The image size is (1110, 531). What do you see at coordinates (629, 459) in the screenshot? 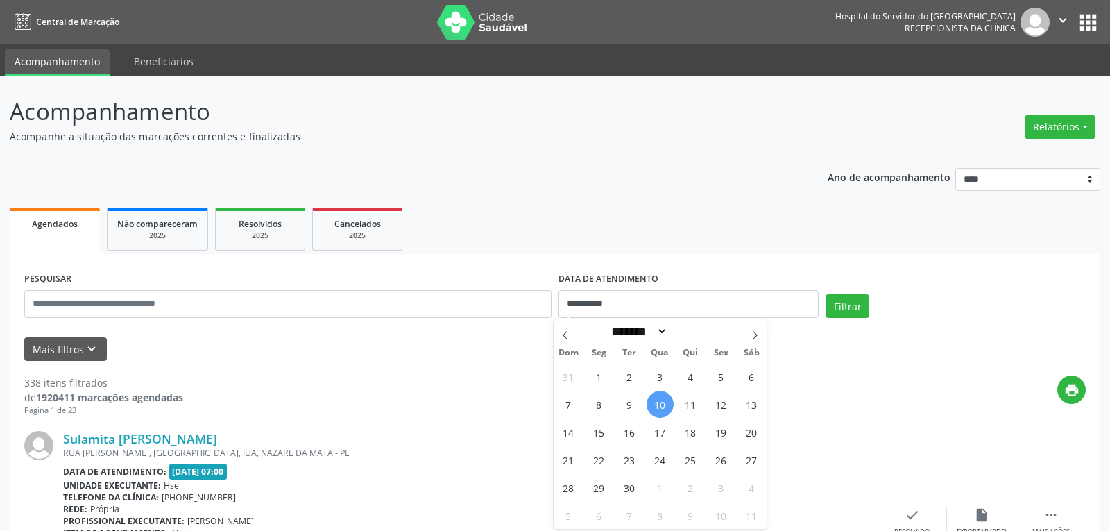
I see `span: Setembro 23, 2025` at bounding box center [629, 459].